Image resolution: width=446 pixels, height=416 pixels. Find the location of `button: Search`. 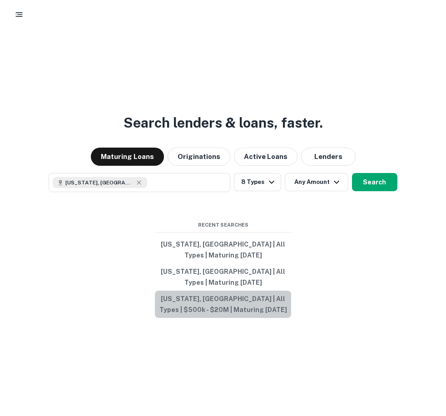

button: Search is located at coordinates (375, 182).